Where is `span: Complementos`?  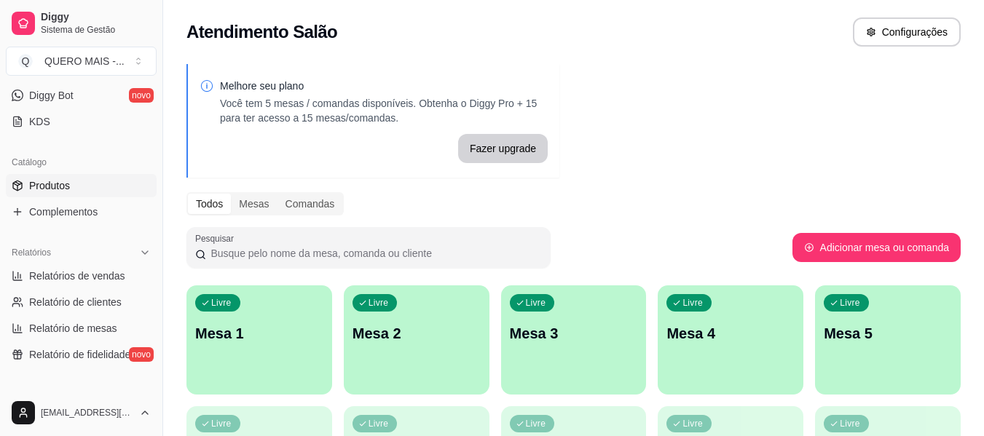 span: Complementos is located at coordinates (63, 212).